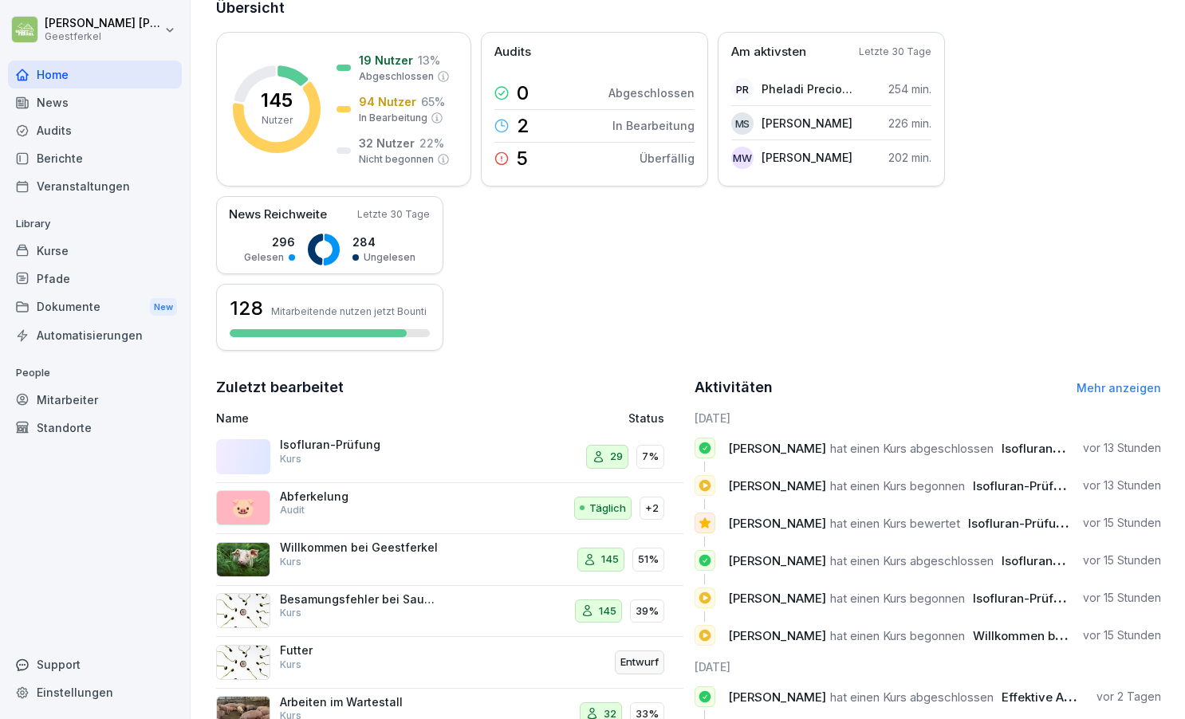 Image resolution: width=1185 pixels, height=719 pixels. Describe the element at coordinates (513, 52) in the screenshot. I see `p: Audits` at that location.